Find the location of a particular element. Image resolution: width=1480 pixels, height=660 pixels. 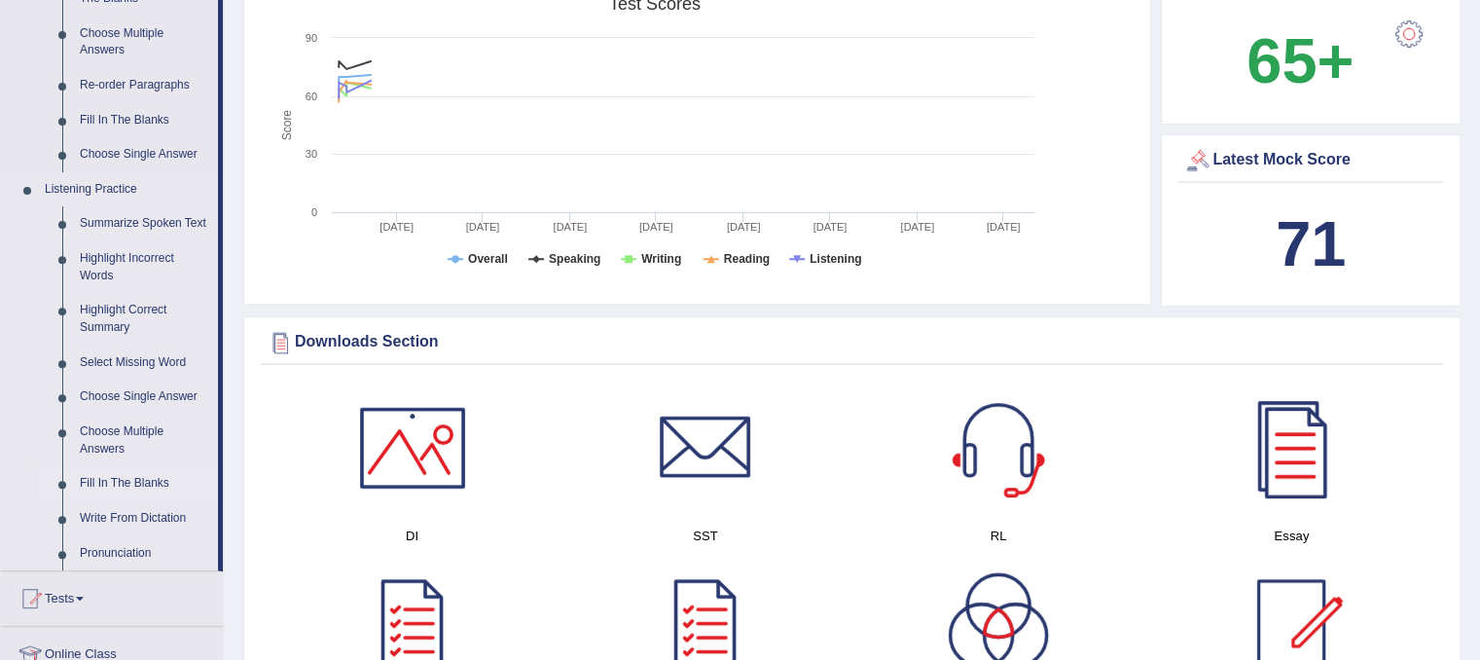

tspan: Reading is located at coordinates (746, 259).